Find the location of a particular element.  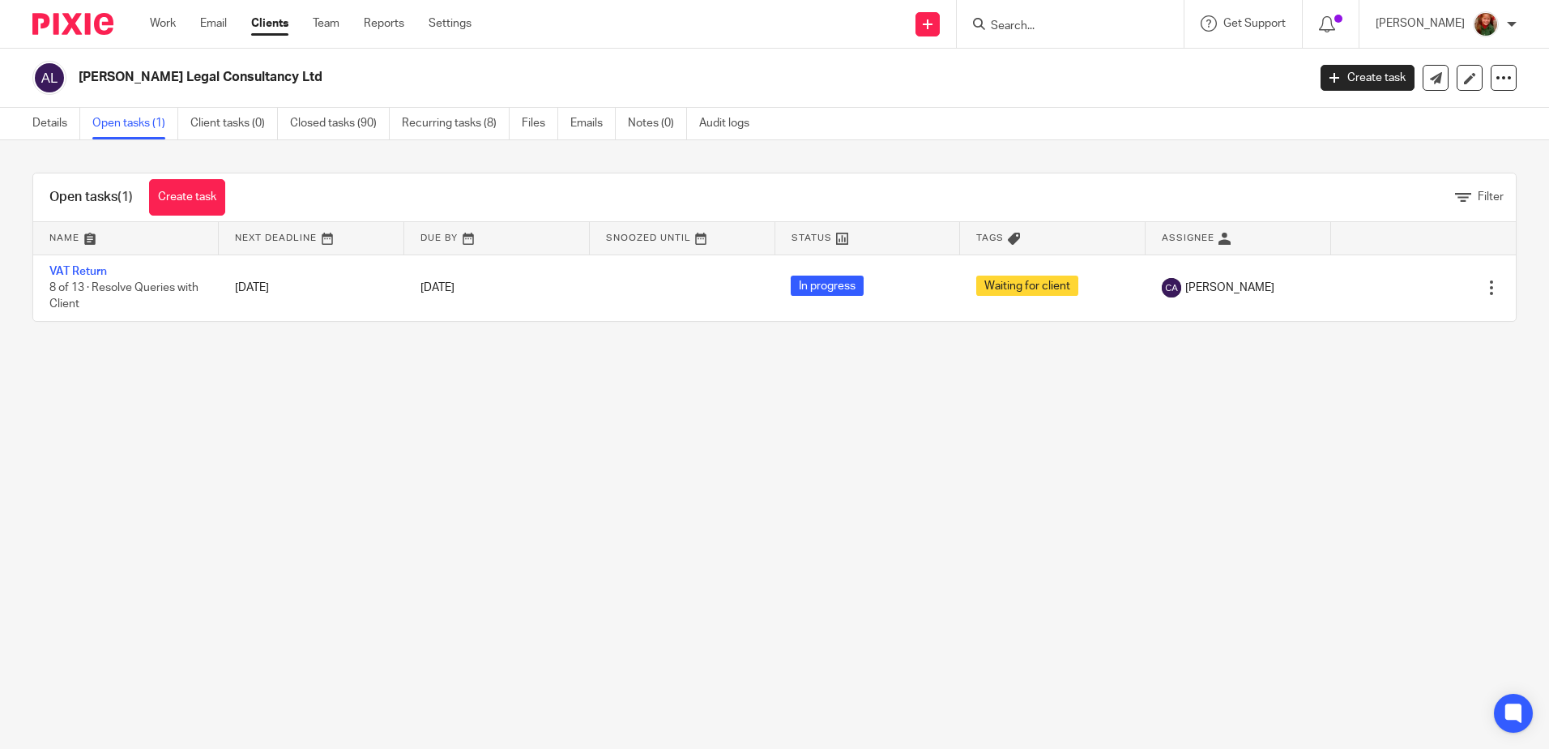

img: Pixie is located at coordinates (73, 23).